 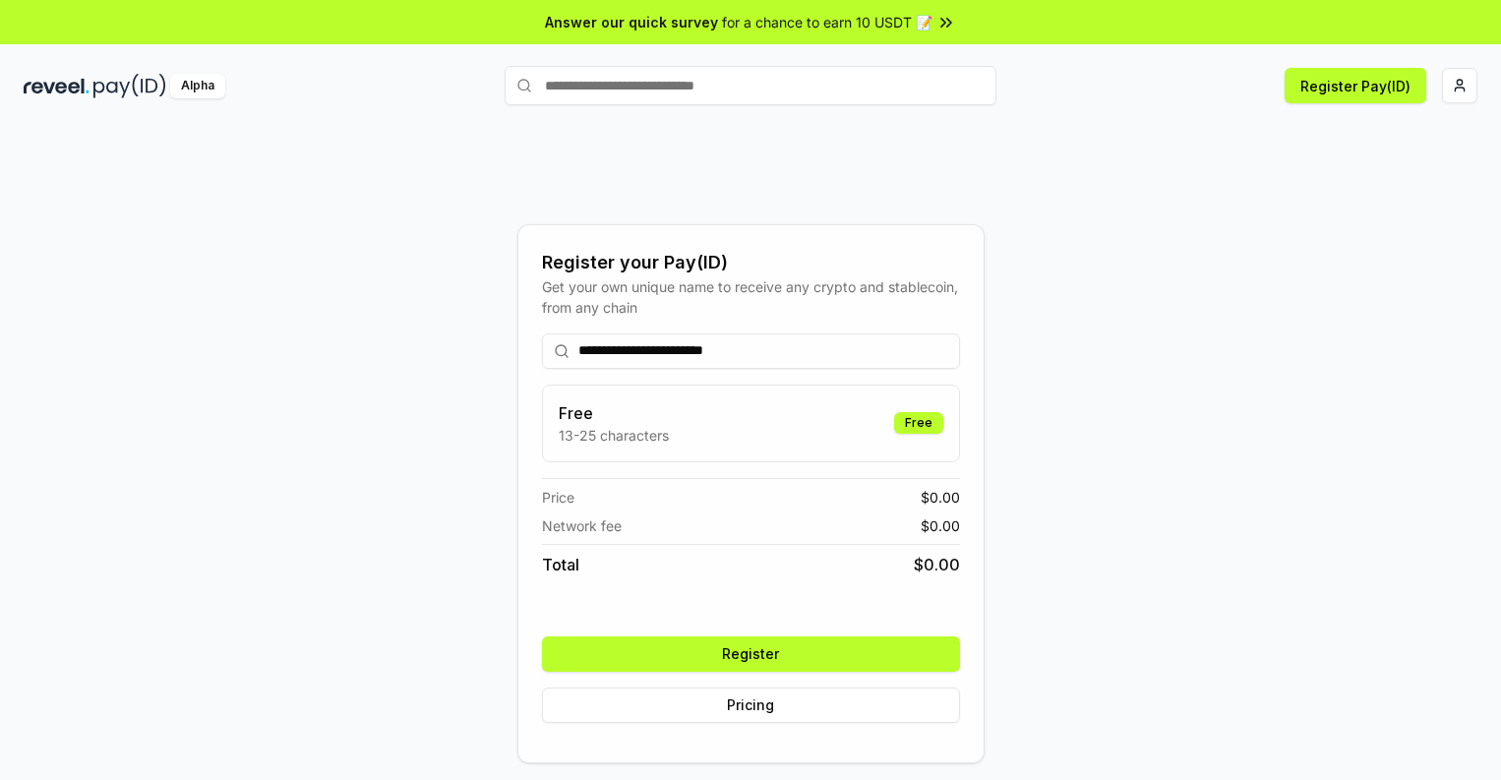 What do you see at coordinates (130, 86) in the screenshot?
I see `img: pay_id` at bounding box center [130, 86].